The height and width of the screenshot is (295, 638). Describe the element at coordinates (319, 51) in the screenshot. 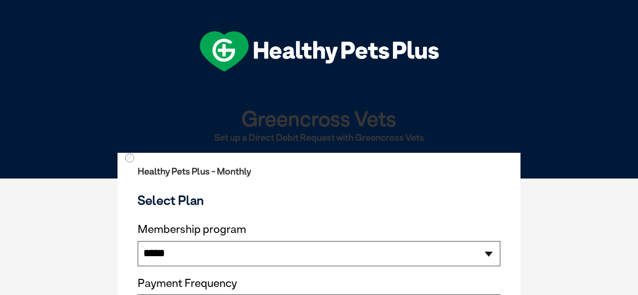

I see `img: hpp-logo-landscape-green-white.png` at that location.